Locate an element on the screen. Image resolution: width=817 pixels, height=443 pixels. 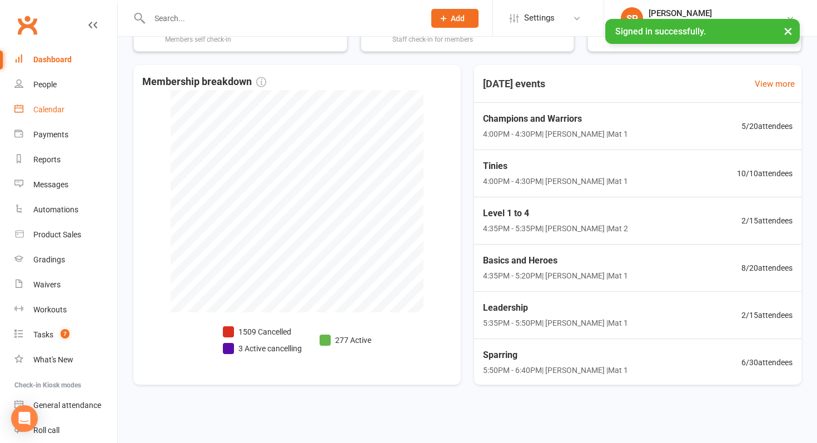
span: 6 / 30 attendees is located at coordinates (767, 362).